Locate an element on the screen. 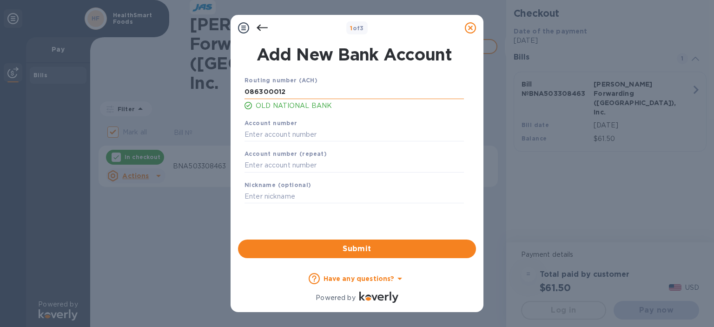 This screenshot has height=327, width=714. b: Account number (repeat) is located at coordinates (285, 153).